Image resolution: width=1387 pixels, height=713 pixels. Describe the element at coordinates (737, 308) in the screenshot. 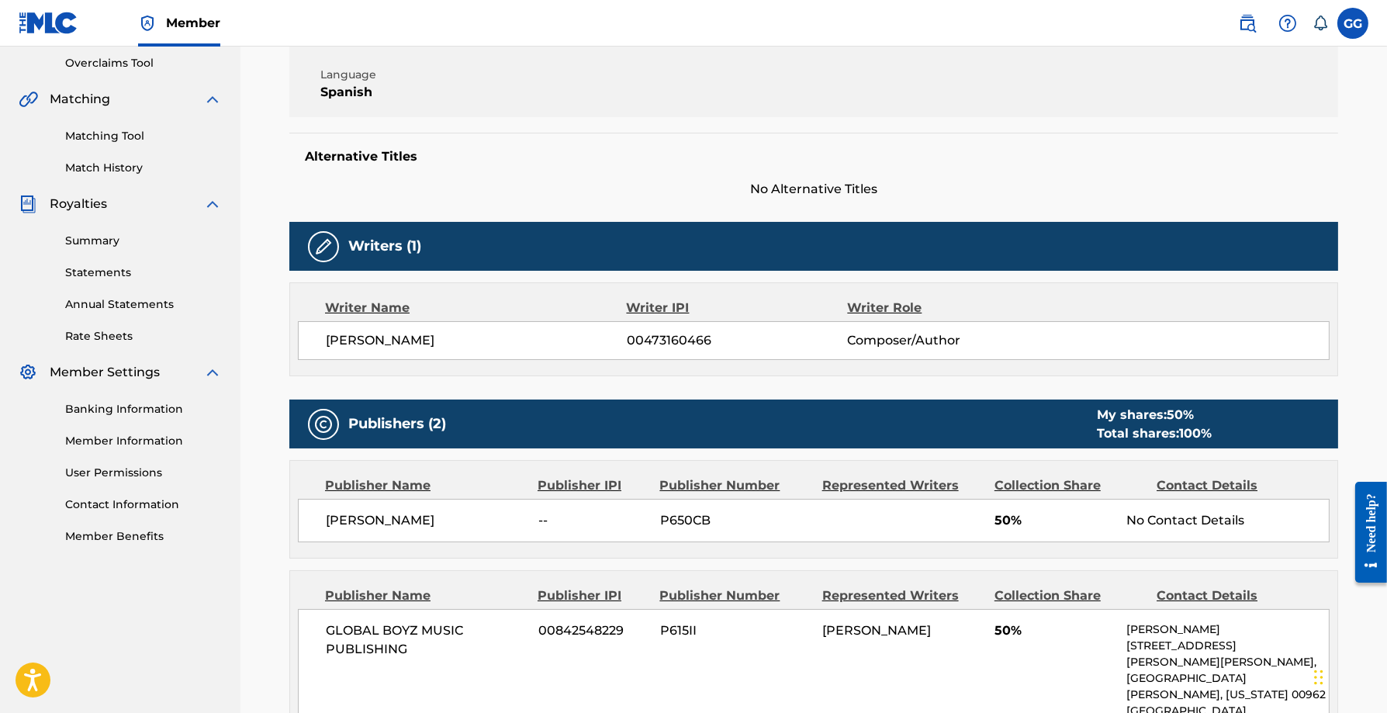

I see `div: Writer IPI` at that location.